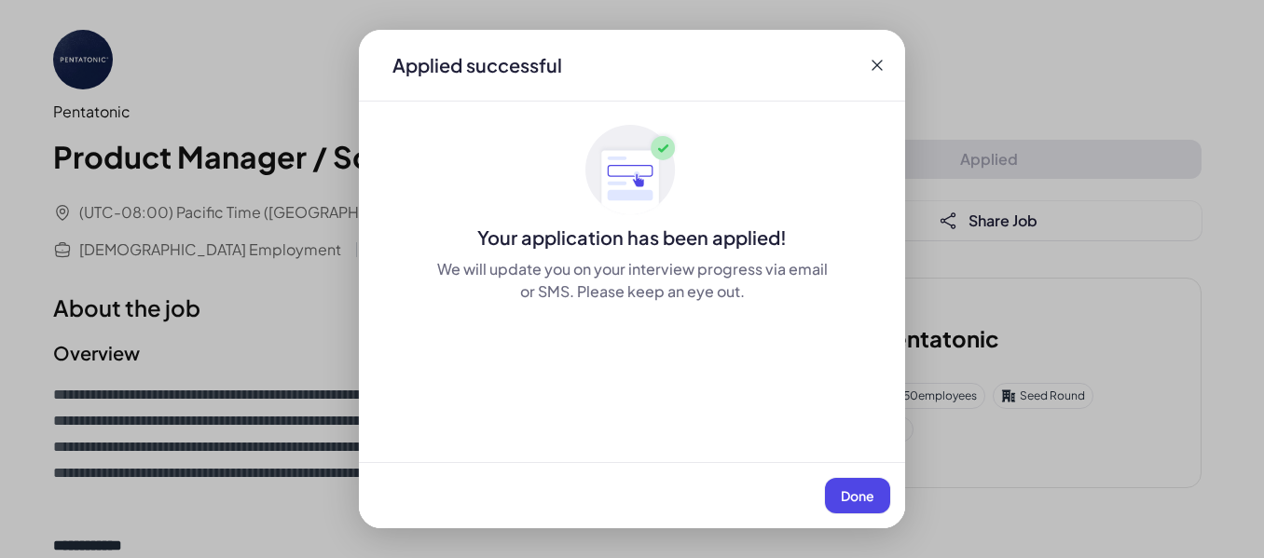 Image resolution: width=1264 pixels, height=558 pixels. Describe the element at coordinates (632, 171) in the screenshot. I see `img: ApplyedMaskGroup3.svg` at that location.